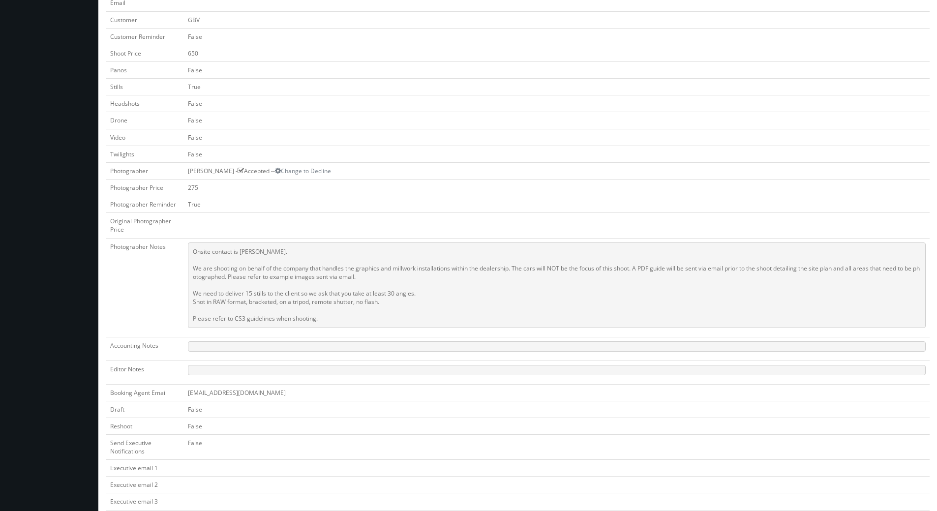 The height and width of the screenshot is (511, 937). Describe the element at coordinates (145, 485) in the screenshot. I see `td: Executive email 2` at that location.